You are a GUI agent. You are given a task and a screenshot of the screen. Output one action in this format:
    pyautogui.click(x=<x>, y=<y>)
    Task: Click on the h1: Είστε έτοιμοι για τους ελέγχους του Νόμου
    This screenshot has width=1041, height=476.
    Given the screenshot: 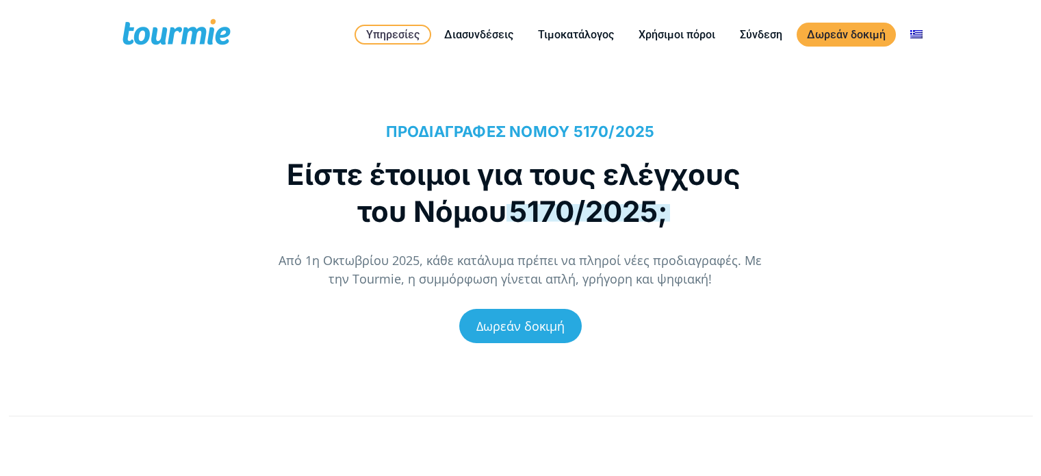 What is the action you would take?
    pyautogui.click(x=513, y=193)
    